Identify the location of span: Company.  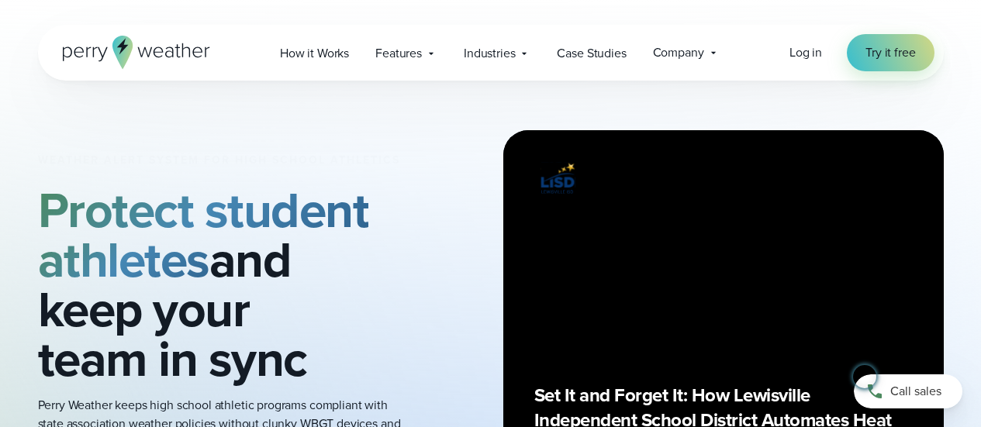
(679, 53).